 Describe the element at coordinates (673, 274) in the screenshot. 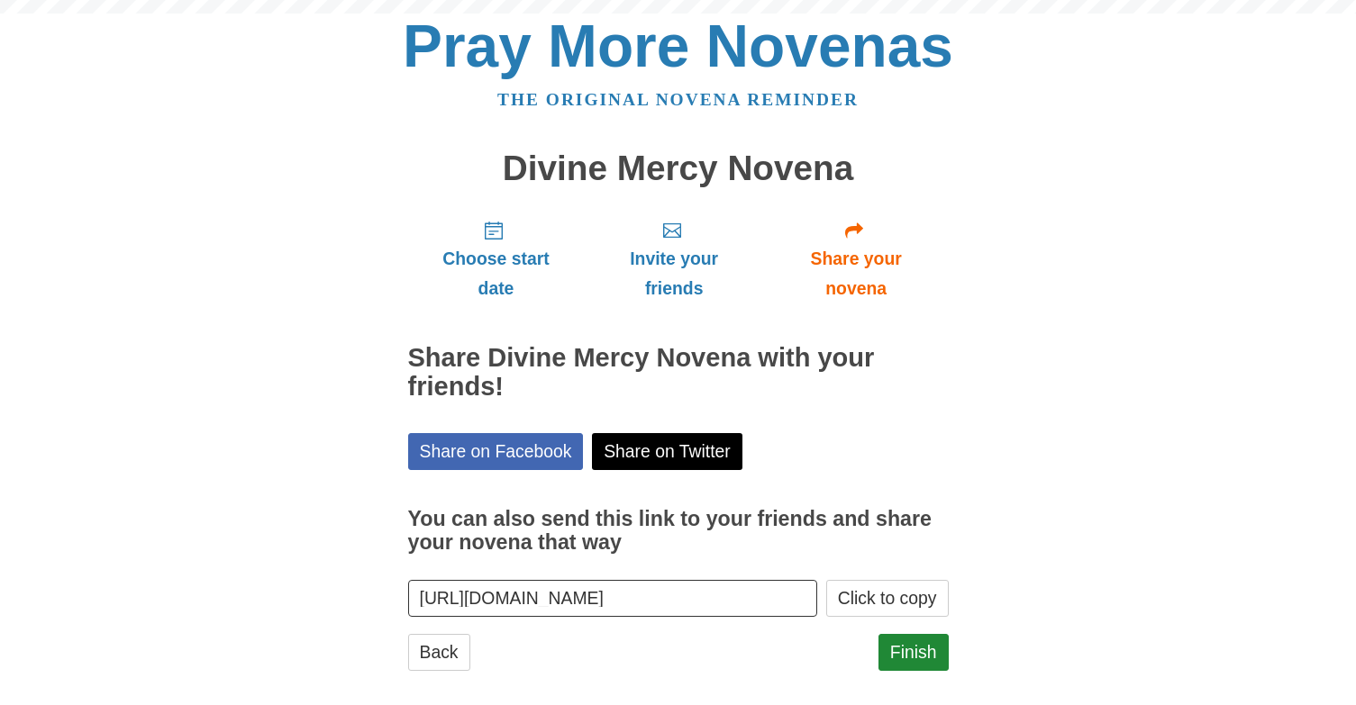

I see `span: Invite your friends` at that location.